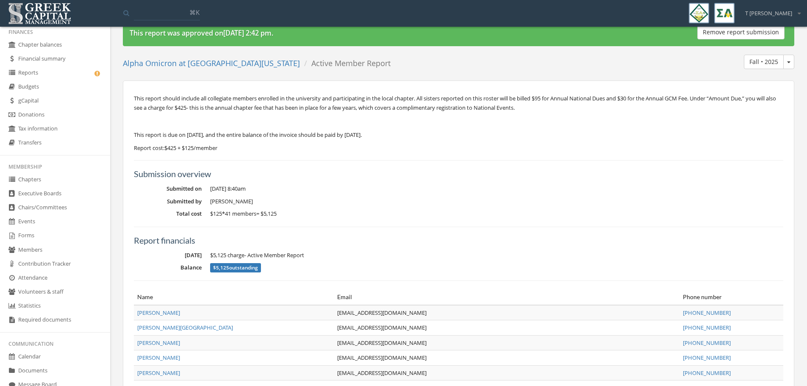 This screenshot has width=807, height=386. I want to click on h5: Submission overview, so click(458, 174).